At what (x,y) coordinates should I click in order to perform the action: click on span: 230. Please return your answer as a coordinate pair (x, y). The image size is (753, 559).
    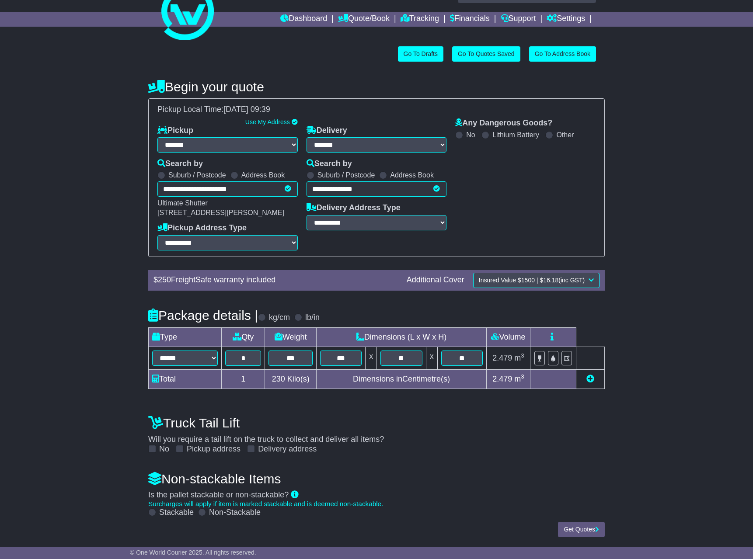
    Looking at the image, I should click on (279, 379).